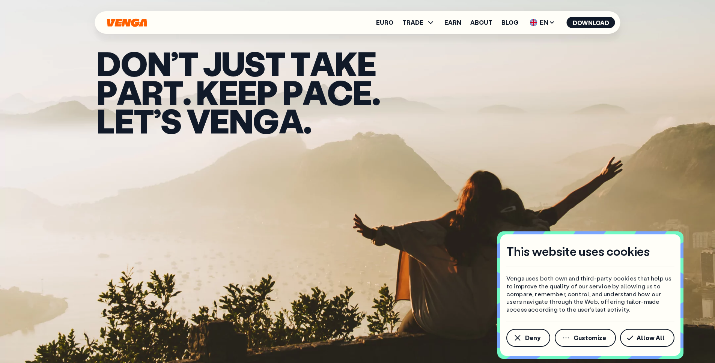 The height and width of the screenshot is (363, 715). What do you see at coordinates (240, 120) in the screenshot?
I see `span: n` at bounding box center [240, 120].